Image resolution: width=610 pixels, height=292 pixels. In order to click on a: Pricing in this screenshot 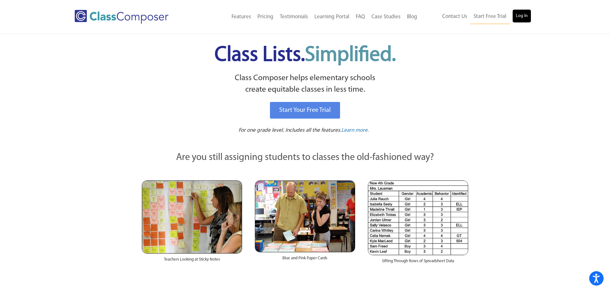, I will do `click(266, 17)`.